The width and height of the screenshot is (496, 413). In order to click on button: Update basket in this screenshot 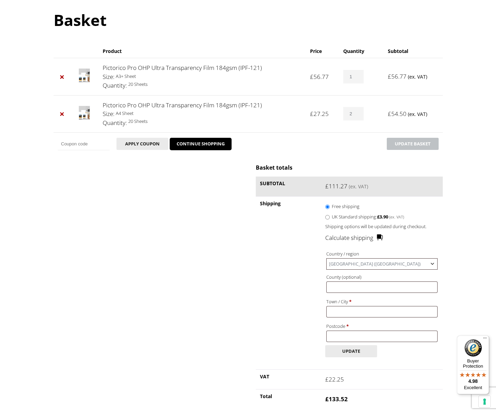, I will do `click(413, 144)`.